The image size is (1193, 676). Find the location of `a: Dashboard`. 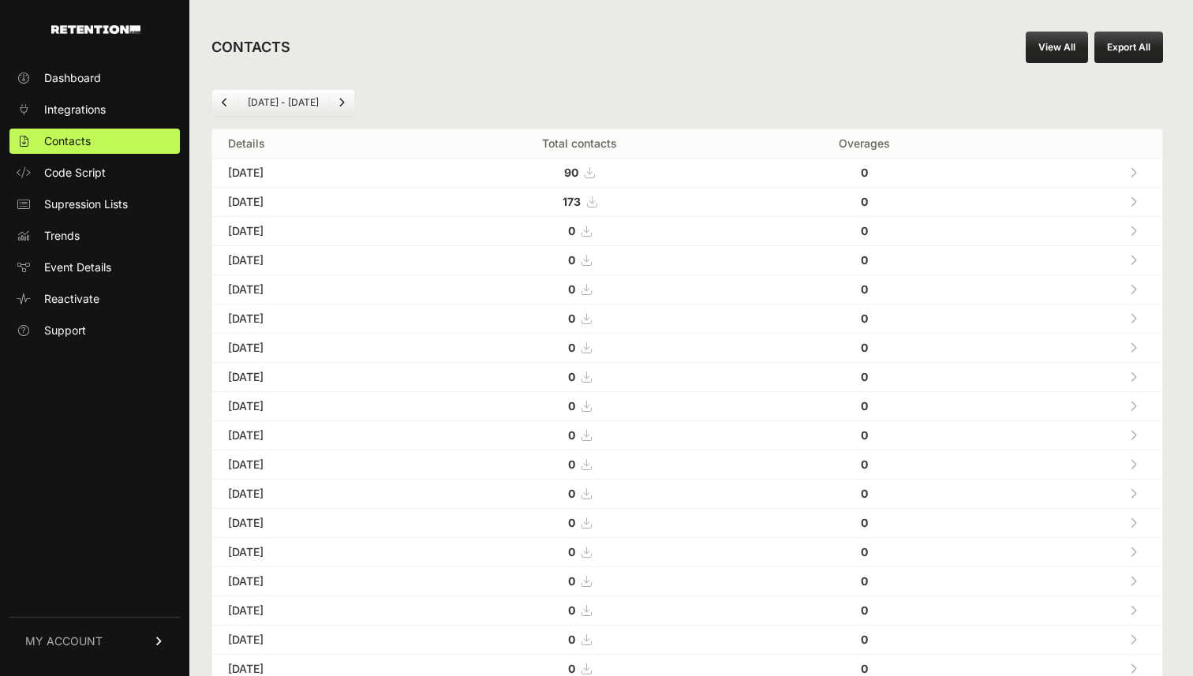

a: Dashboard is located at coordinates (95, 78).